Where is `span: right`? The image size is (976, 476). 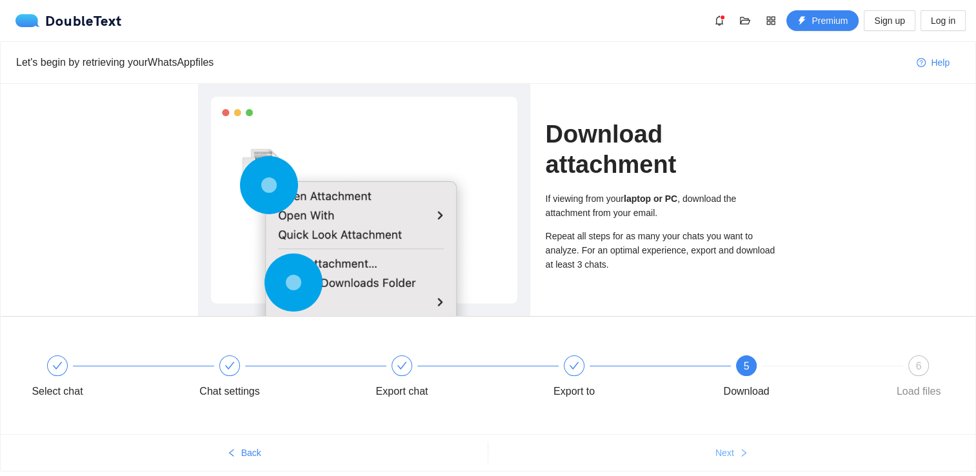
span: right is located at coordinates (744, 454).